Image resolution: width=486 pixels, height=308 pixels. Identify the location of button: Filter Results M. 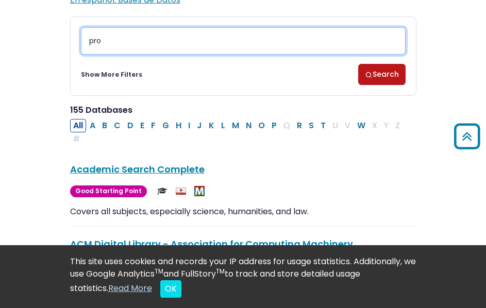
(235, 126).